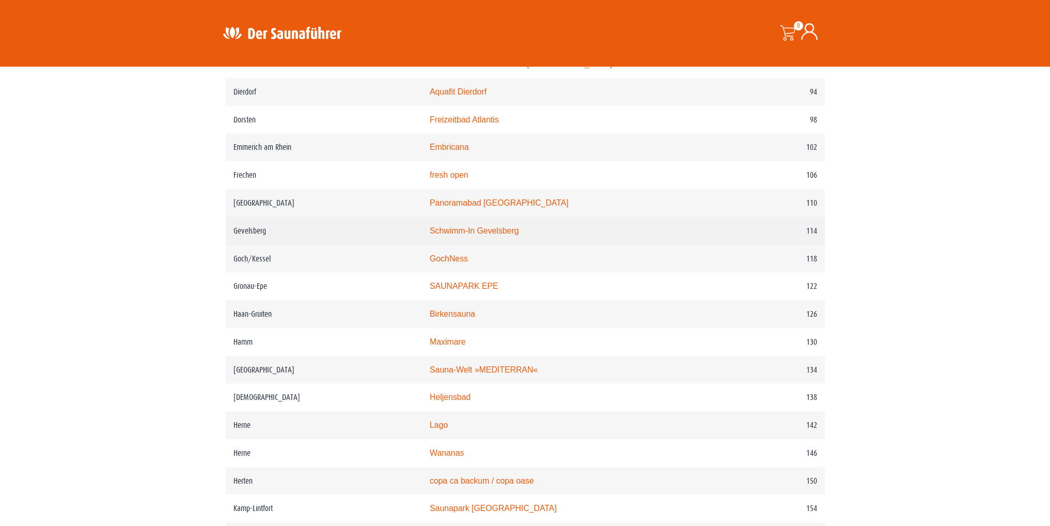 This screenshot has height=526, width=1050. Describe the element at coordinates (324, 259) in the screenshot. I see `td: Goch/Kessel` at that location.